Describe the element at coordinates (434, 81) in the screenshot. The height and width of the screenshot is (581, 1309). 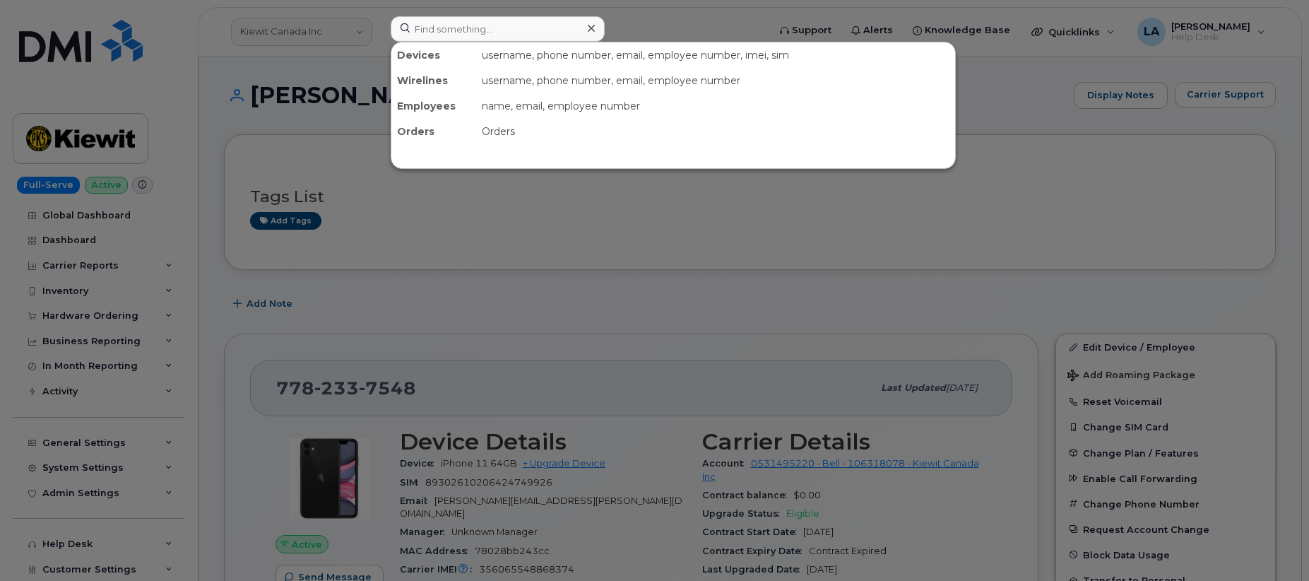
I see `div: Wirelines` at that location.